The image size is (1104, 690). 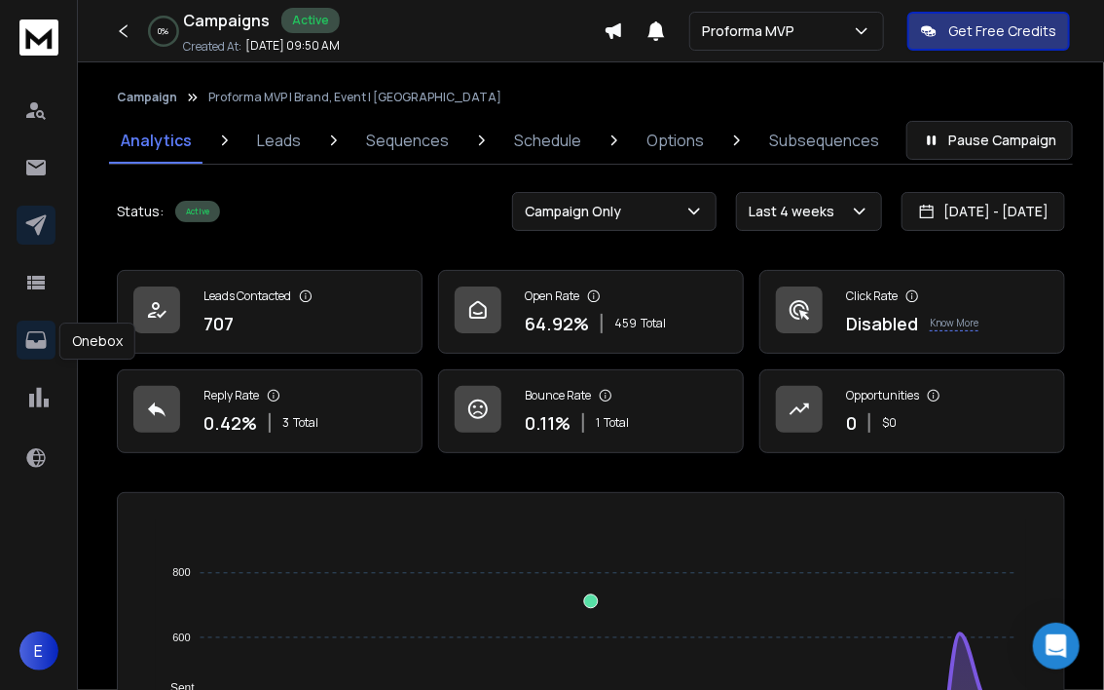 What do you see at coordinates (547, 140) in the screenshot?
I see `a: Schedule` at bounding box center [547, 140].